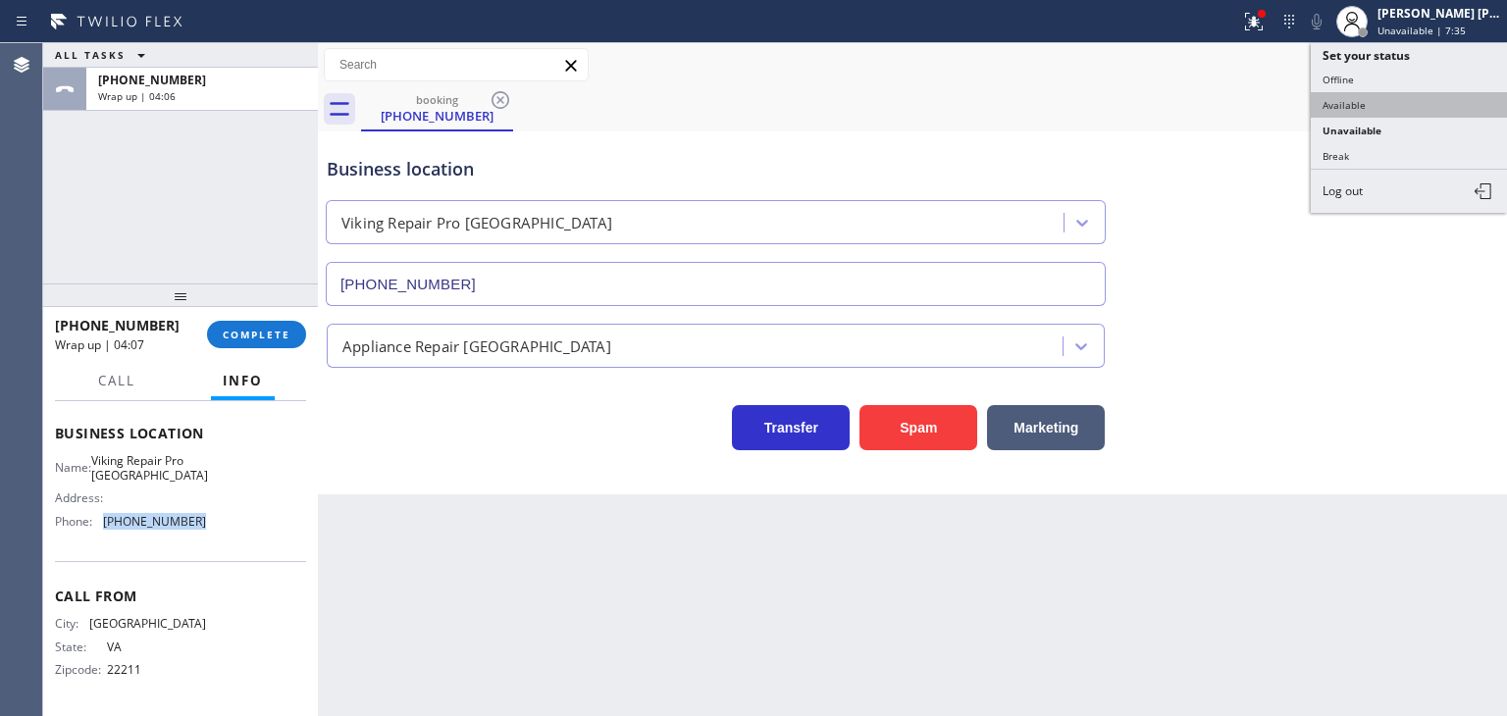 Image resolution: width=1507 pixels, height=716 pixels. What do you see at coordinates (1317, 22) in the screenshot?
I see `button: Mute` at bounding box center [1317, 22].